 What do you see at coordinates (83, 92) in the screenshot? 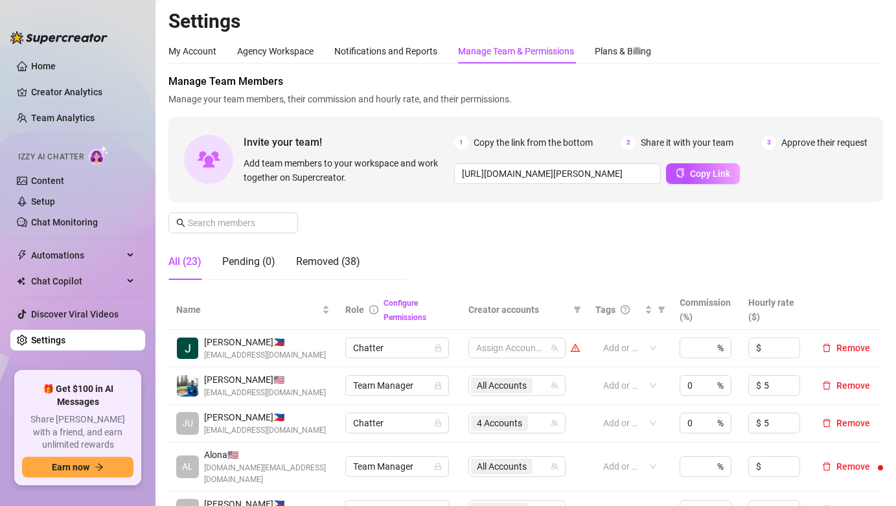
I see `a: Creator Analytics` at bounding box center [83, 92].